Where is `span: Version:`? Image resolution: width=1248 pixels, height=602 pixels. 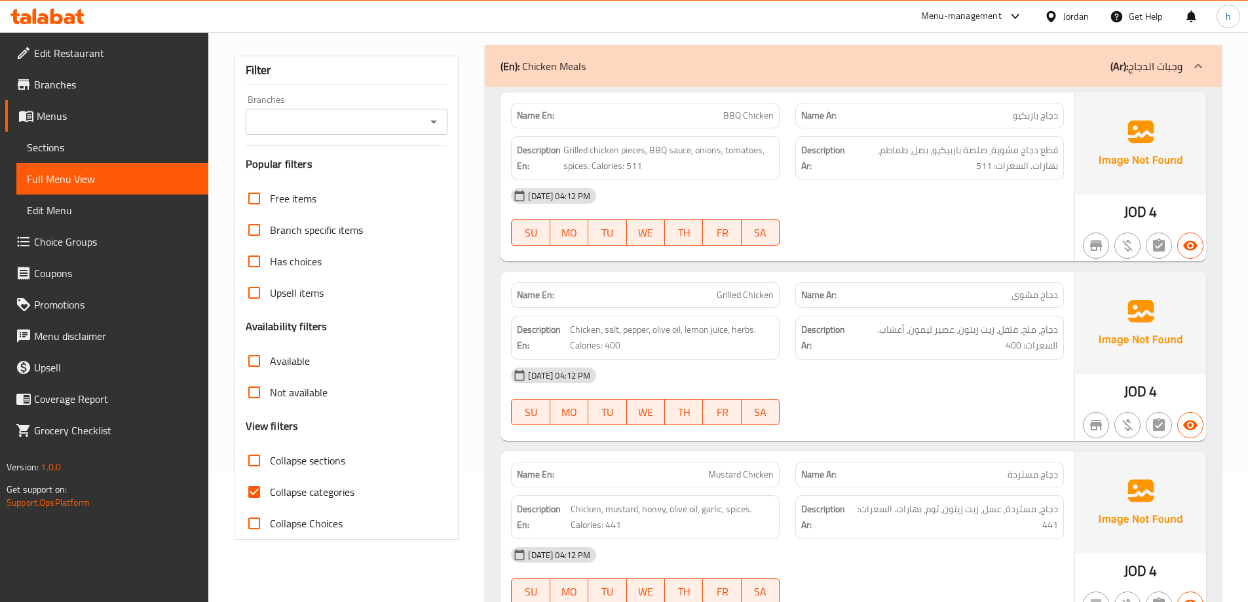
span: Version: is located at coordinates (22, 467).